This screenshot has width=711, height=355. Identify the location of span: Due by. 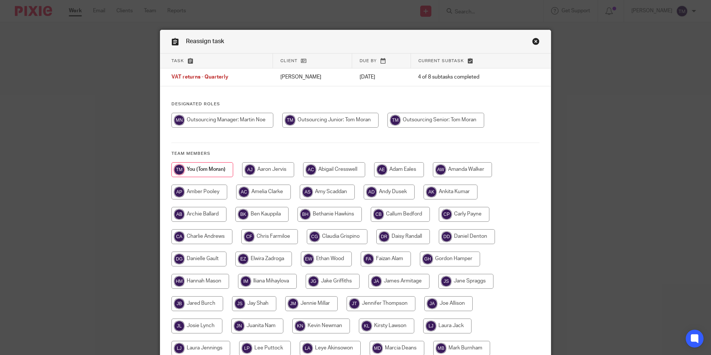
(368, 61).